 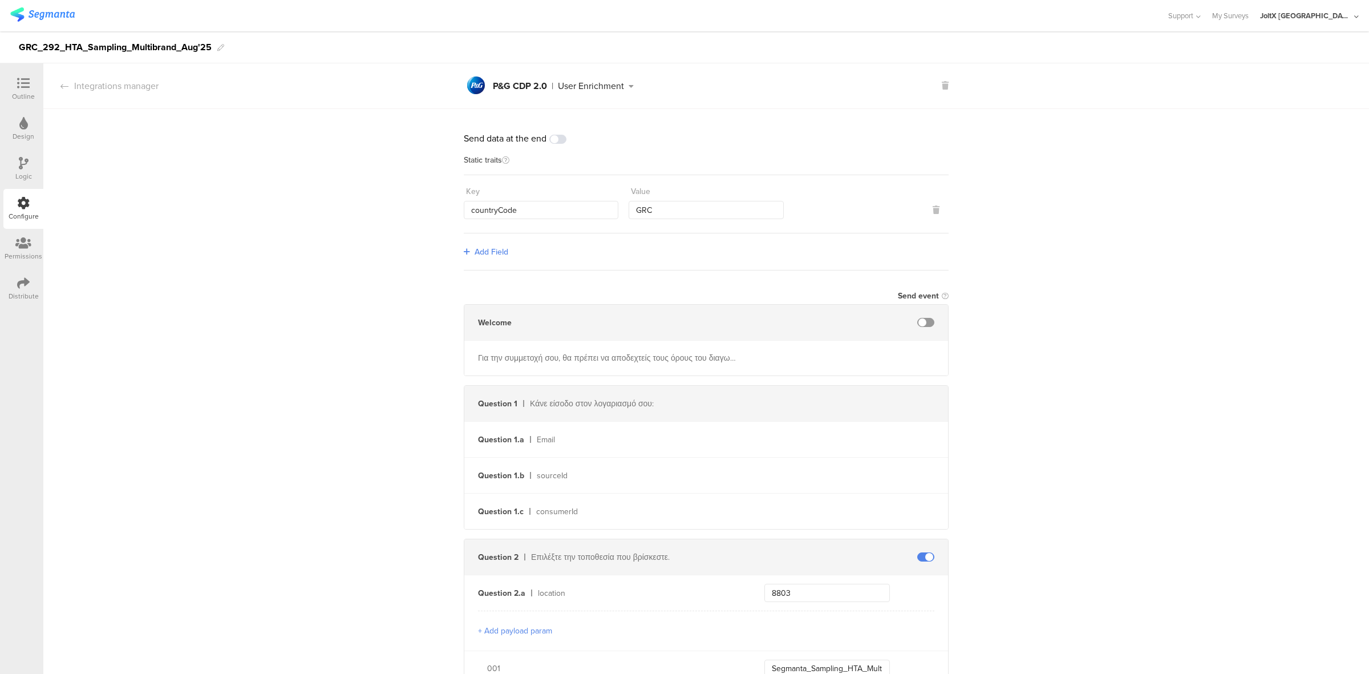 I want to click on span: Add Field, so click(x=491, y=252).